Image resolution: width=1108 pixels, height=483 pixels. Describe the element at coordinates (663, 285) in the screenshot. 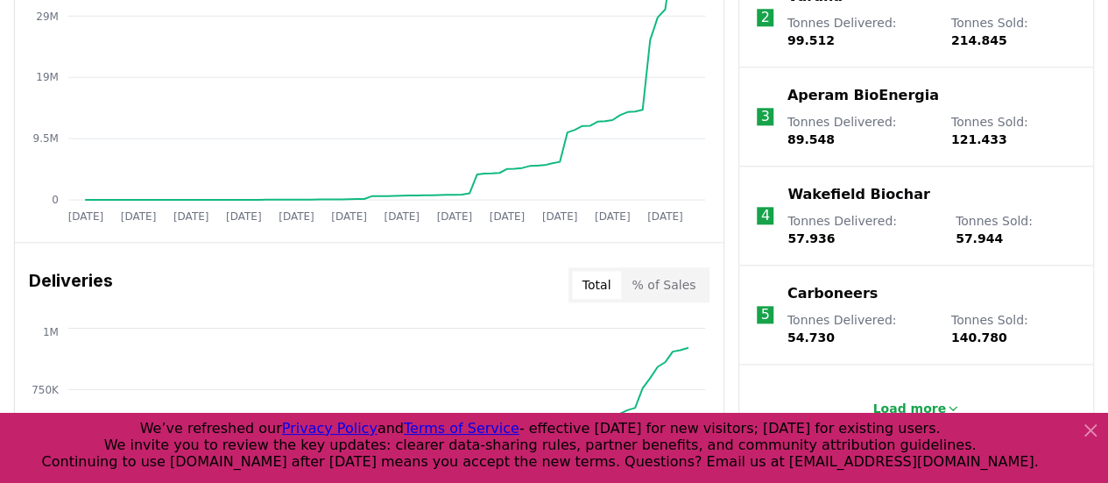

I see `button: % of Sales` at that location.